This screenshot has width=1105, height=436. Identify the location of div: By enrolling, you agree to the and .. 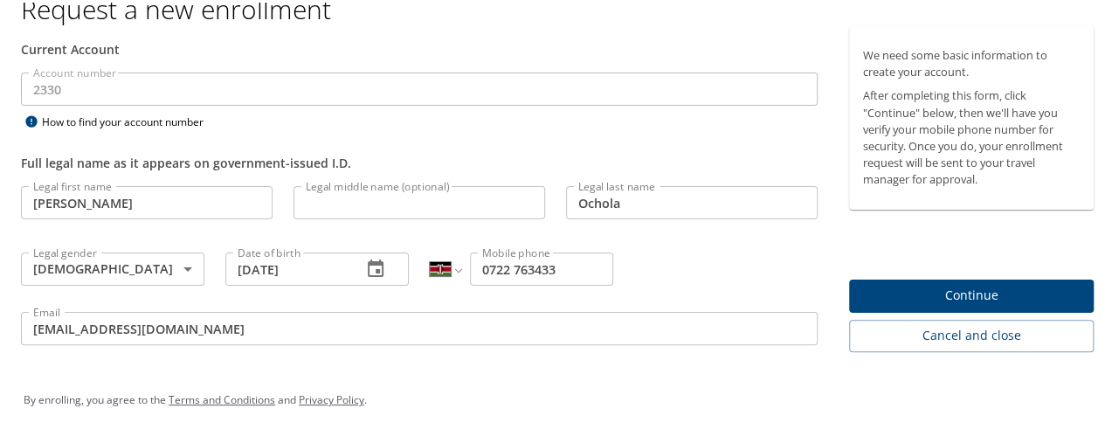
(559, 398).